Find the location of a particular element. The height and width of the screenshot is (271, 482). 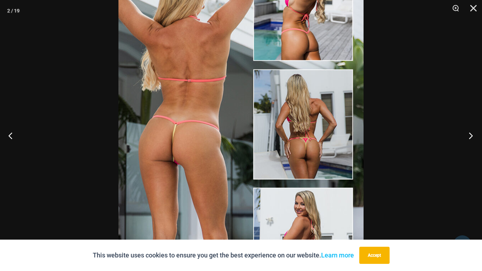

div: 2 / 19 is located at coordinates (13, 11).